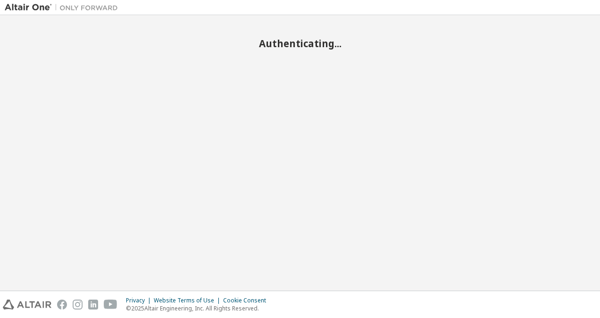 This screenshot has width=600, height=318. What do you see at coordinates (77, 304) in the screenshot?
I see `img: instagram.svg` at bounding box center [77, 304].